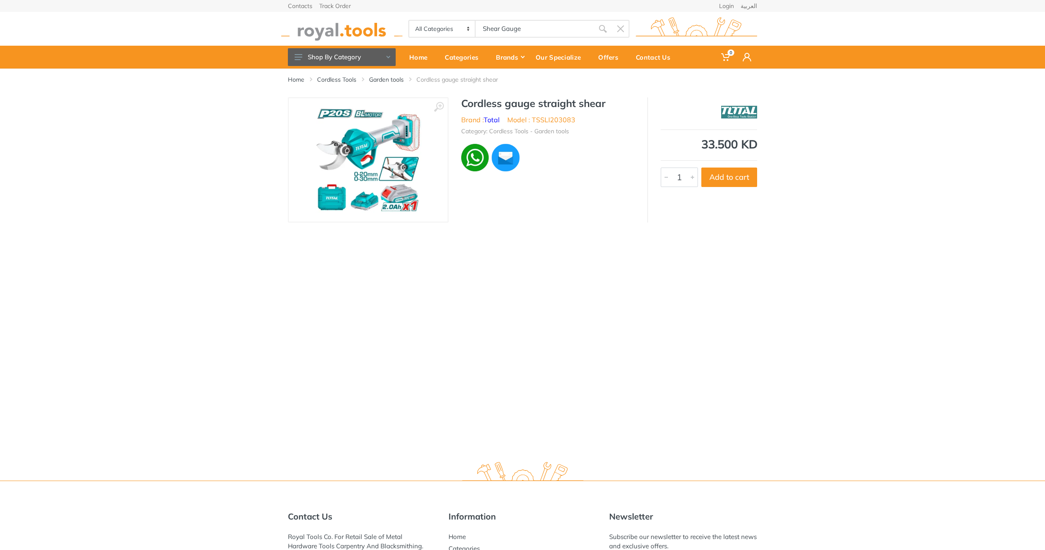 Image resolution: width=1045 pixels, height=550 pixels. I want to click on select: Category, so click(442, 29).